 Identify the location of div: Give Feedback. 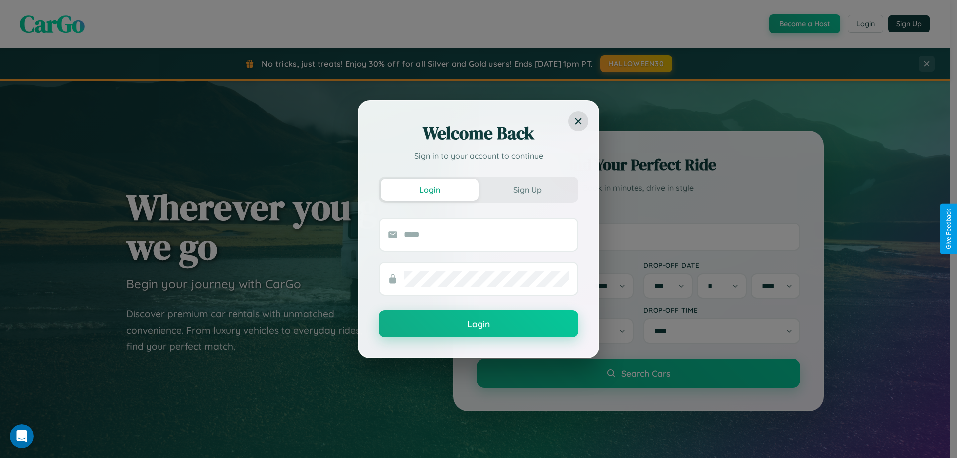
(949, 229).